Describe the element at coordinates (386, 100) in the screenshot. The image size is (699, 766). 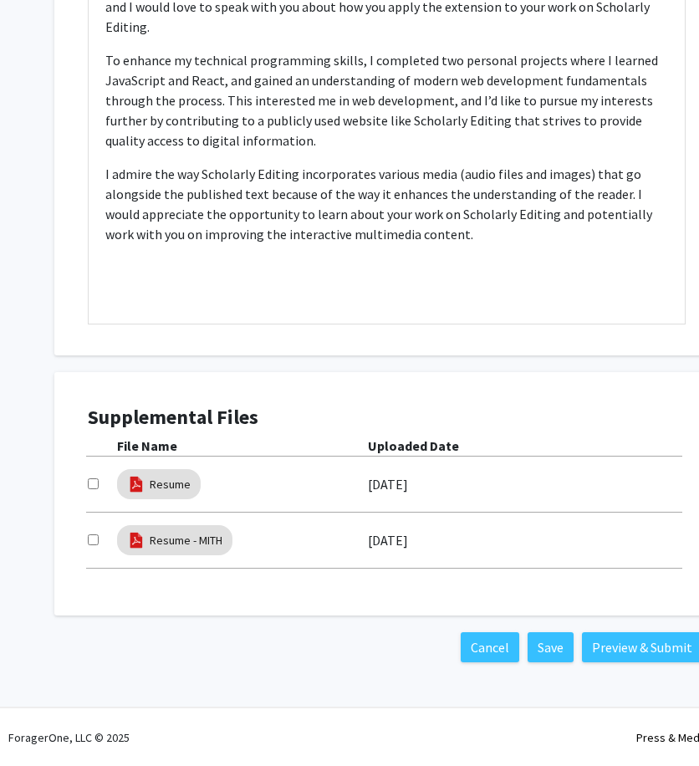
I see `p: To enhance my technical programming skills, I completed two personal projects where I learned Jav...` at that location.